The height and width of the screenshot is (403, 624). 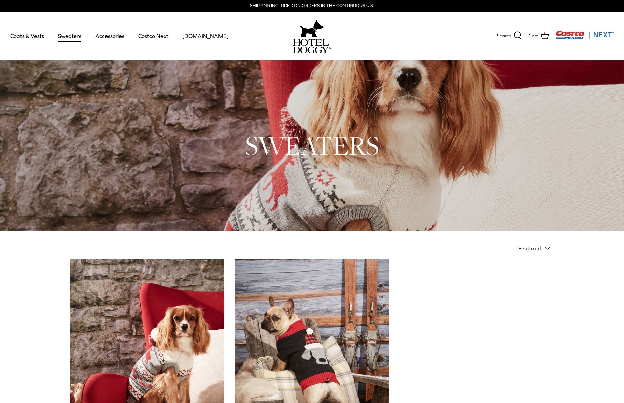 I want to click on span: Search, so click(x=503, y=36).